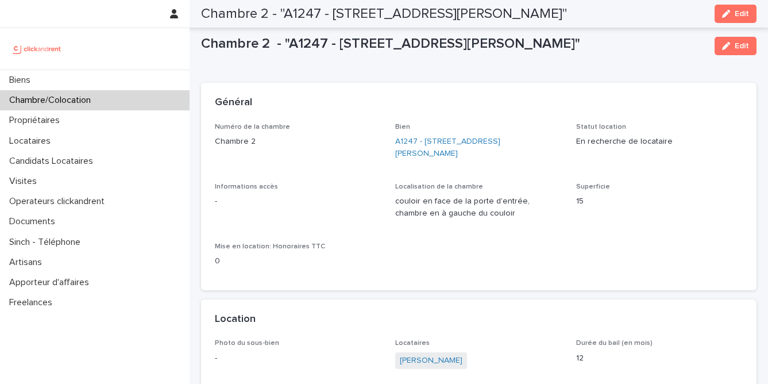 Image resolution: width=768 pixels, height=384 pixels. I want to click on p: Freelances, so click(33, 302).